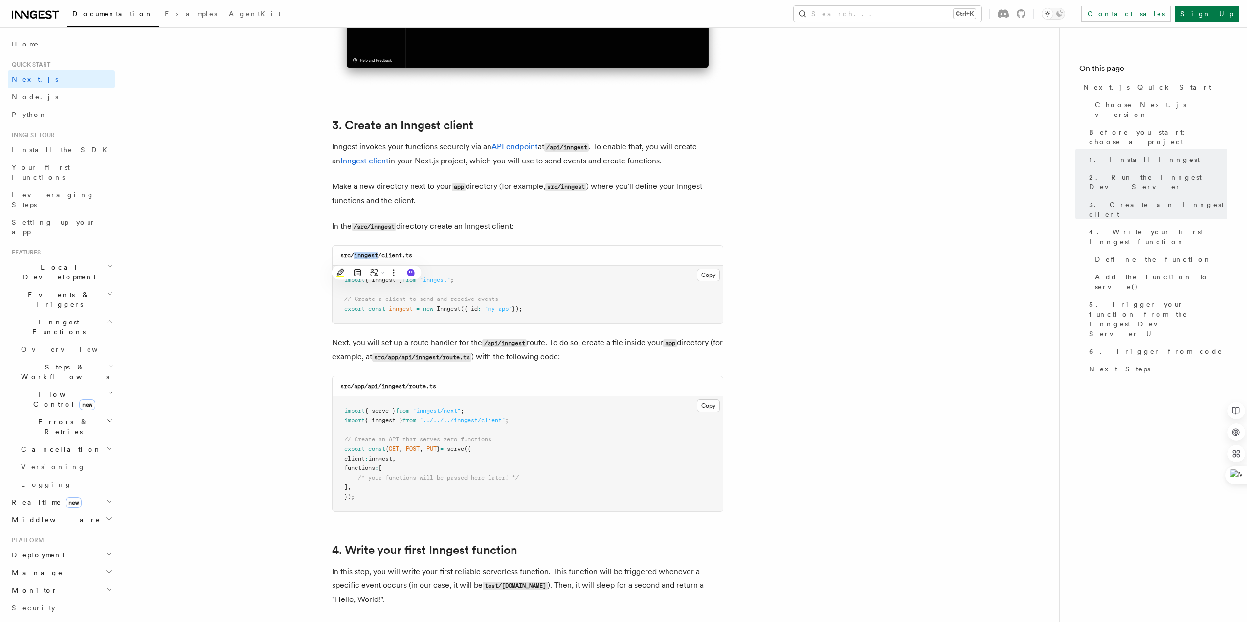  I want to click on a: Contact sales, so click(1126, 14).